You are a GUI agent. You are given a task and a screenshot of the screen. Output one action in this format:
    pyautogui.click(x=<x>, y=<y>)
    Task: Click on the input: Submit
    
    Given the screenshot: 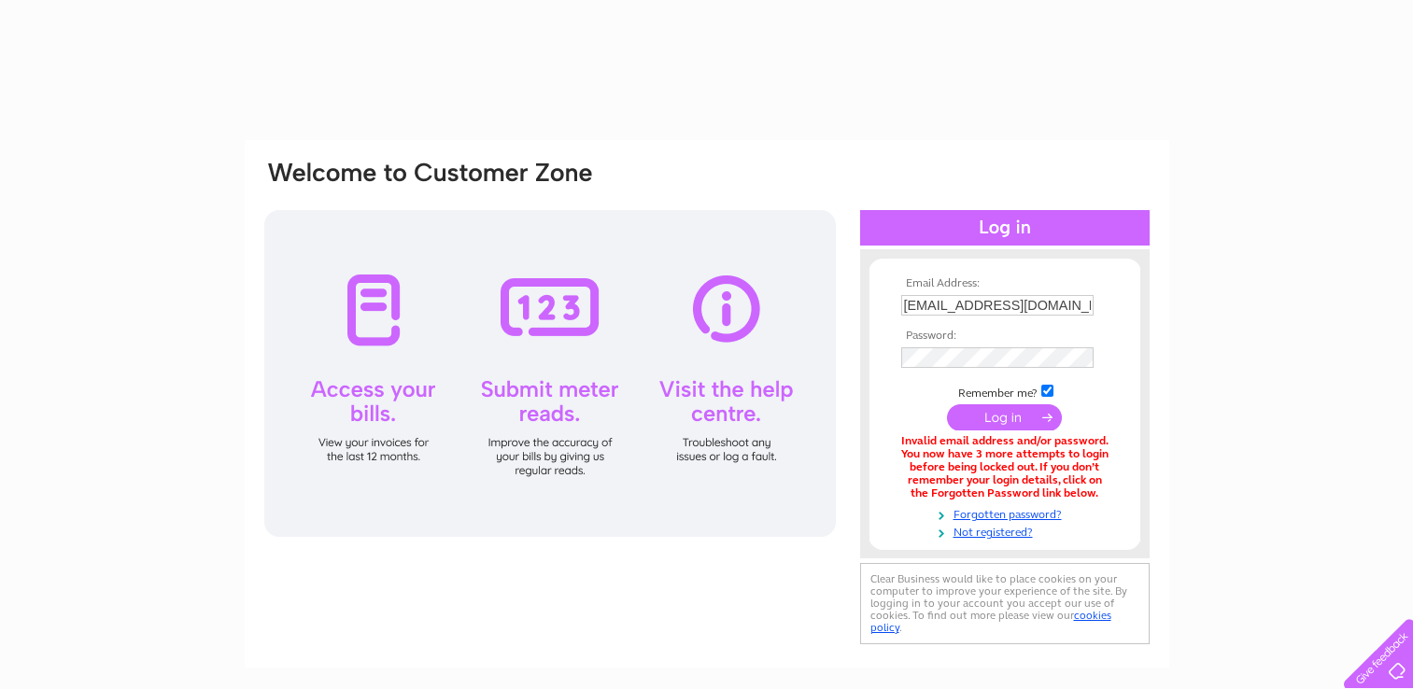 What is the action you would take?
    pyautogui.click(x=1004, y=417)
    